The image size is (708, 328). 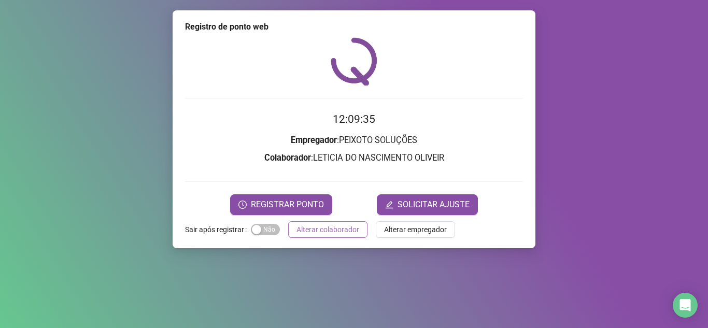 What do you see at coordinates (354, 27) in the screenshot?
I see `div: Registro de ponto web` at bounding box center [354, 27].